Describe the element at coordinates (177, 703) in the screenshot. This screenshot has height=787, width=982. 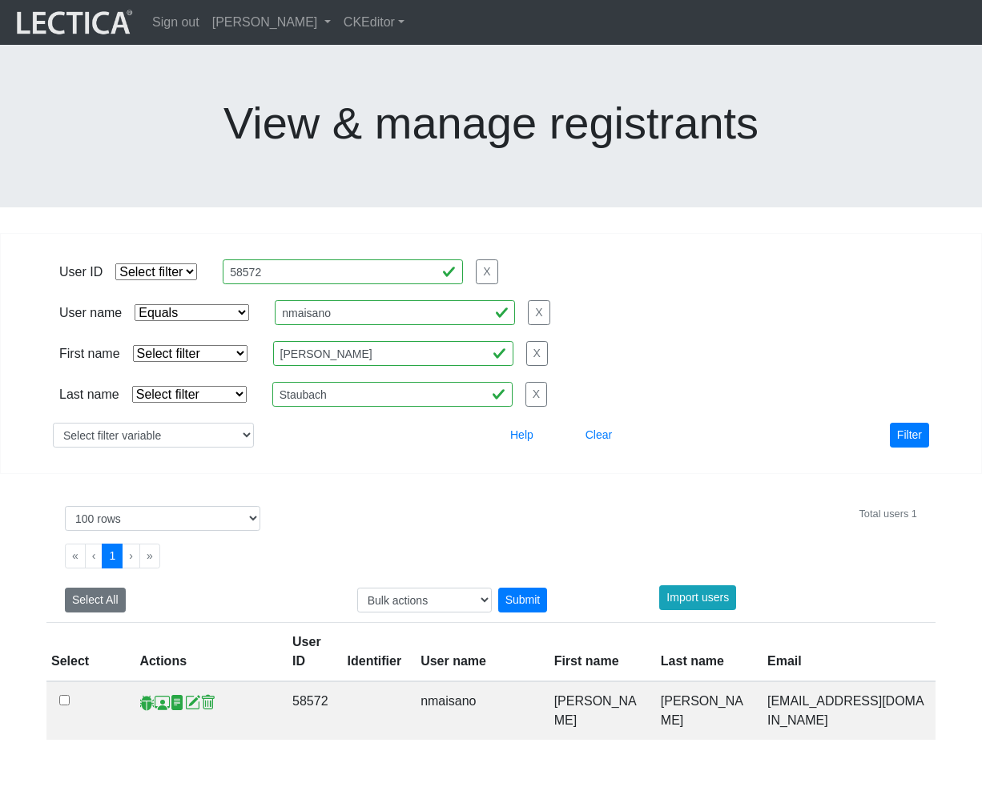
I see `span: reports` at that location.